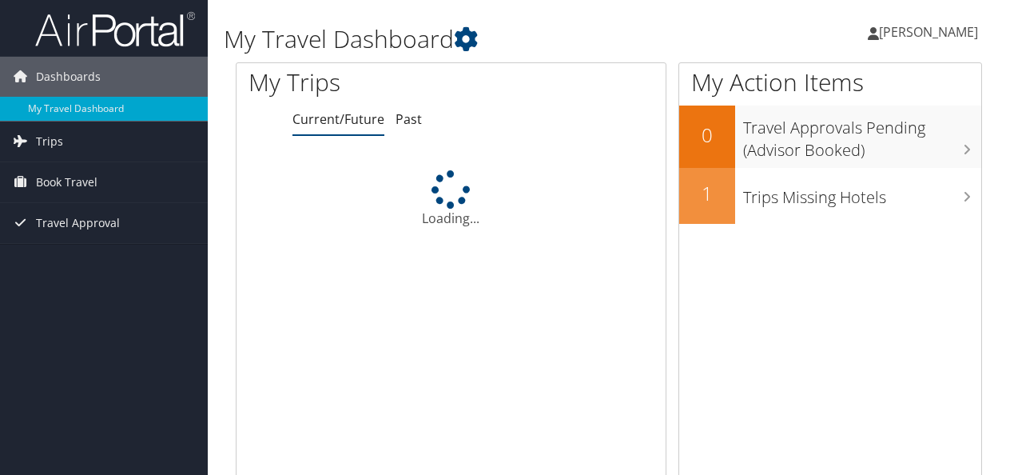  What do you see at coordinates (115, 29) in the screenshot?
I see `img: airportal-logo.png` at bounding box center [115, 29].